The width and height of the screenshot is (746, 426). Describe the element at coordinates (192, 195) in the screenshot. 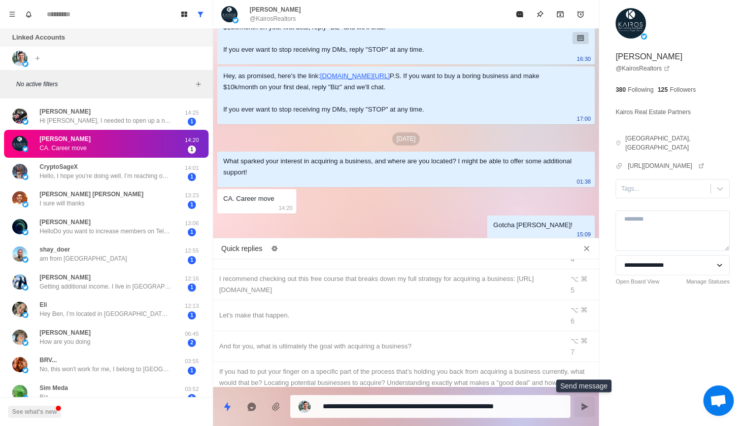

I see `p: 13:23` at that location.